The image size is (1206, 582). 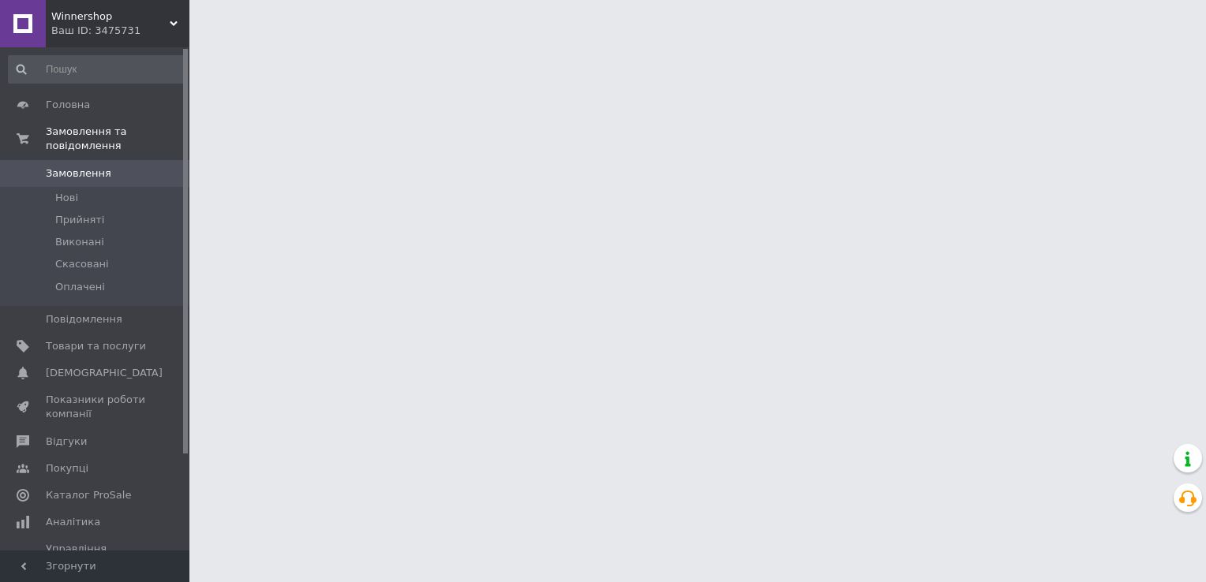 What do you see at coordinates (78, 174) in the screenshot?
I see `span: Замовлення` at bounding box center [78, 174].